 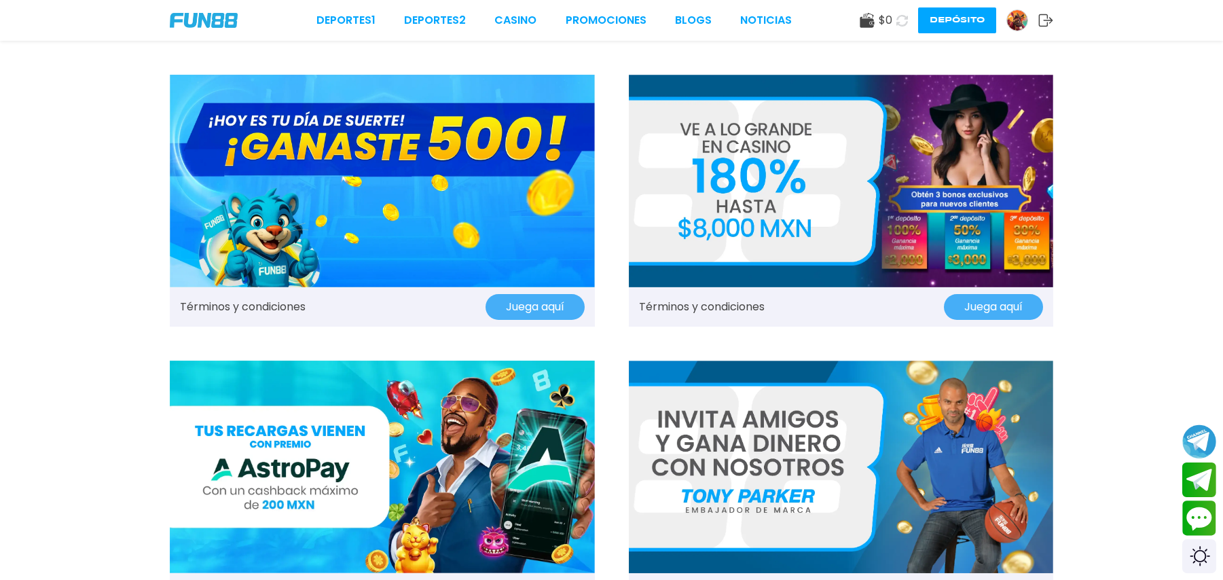 What do you see at coordinates (957, 20) in the screenshot?
I see `button: Depósito` at bounding box center [957, 20].